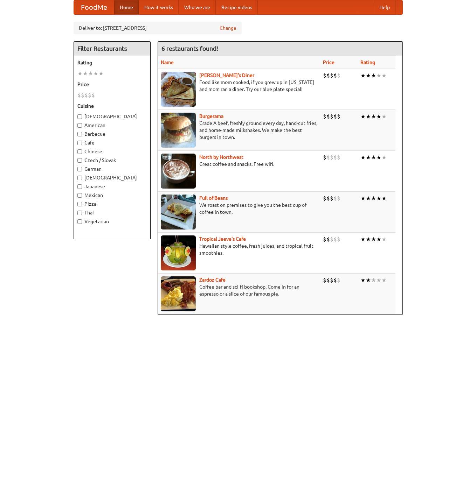 This screenshot has height=495, width=476. I want to click on label: Japanese, so click(112, 187).